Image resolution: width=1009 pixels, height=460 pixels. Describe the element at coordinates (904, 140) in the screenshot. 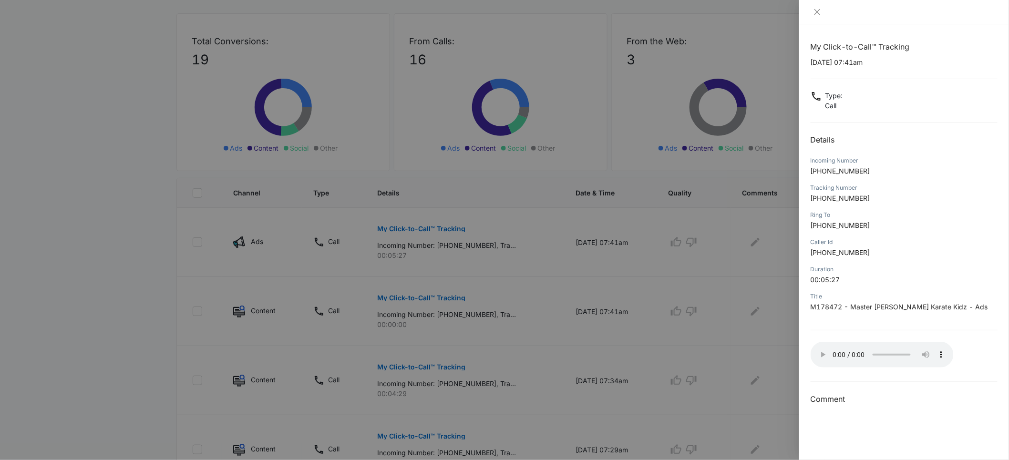

I see `h2: Details` at that location.